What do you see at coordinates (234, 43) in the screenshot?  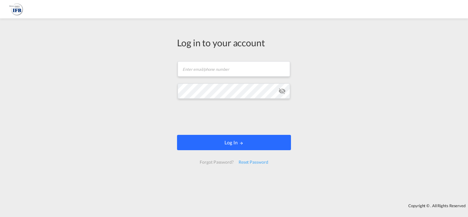 I see `div: Log in to your account` at bounding box center [234, 43].